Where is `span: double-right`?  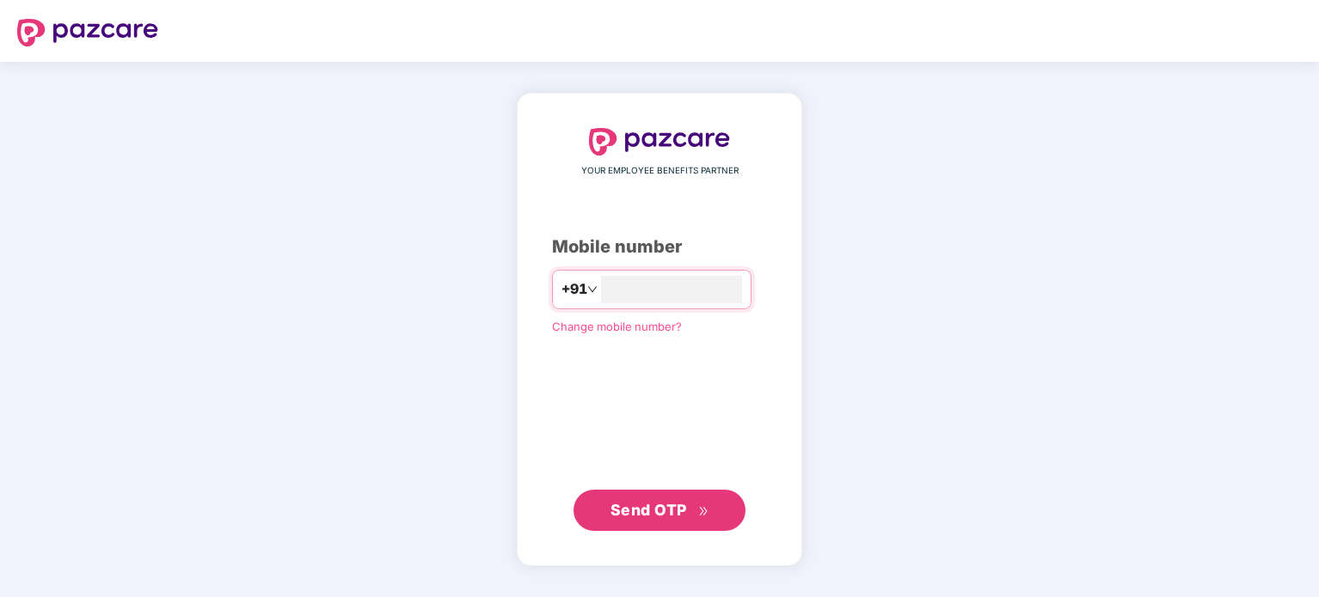 span: double-right is located at coordinates (703, 512).